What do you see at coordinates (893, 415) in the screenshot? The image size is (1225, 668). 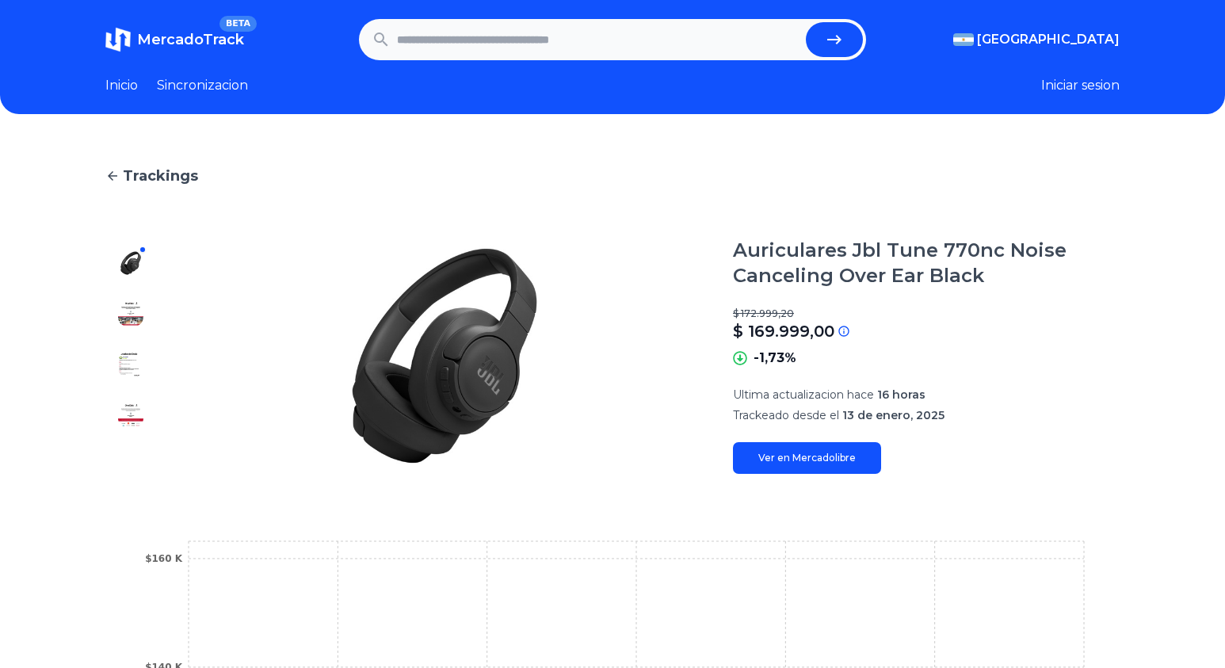 I see `span: 13 de enero, 2025` at bounding box center [893, 415].